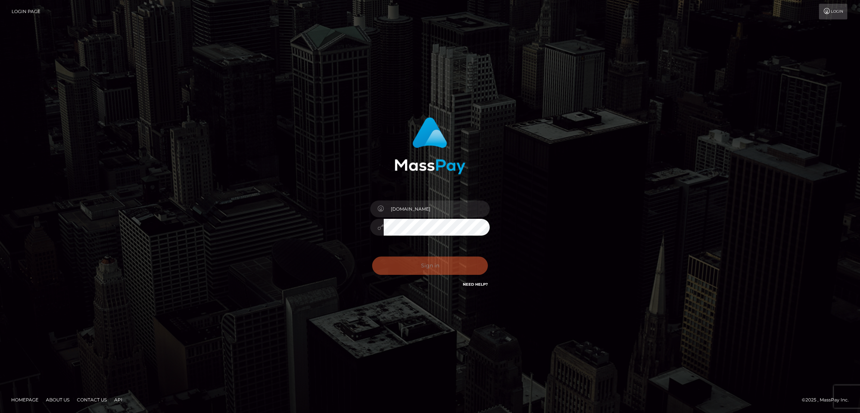 The image size is (860, 413). What do you see at coordinates (833, 12) in the screenshot?
I see `a: Login` at bounding box center [833, 12].